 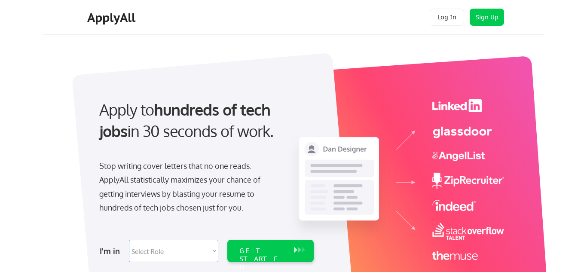 What do you see at coordinates (186, 120) in the screenshot?
I see `strong: hundreds of tech jobs` at bounding box center [186, 120].